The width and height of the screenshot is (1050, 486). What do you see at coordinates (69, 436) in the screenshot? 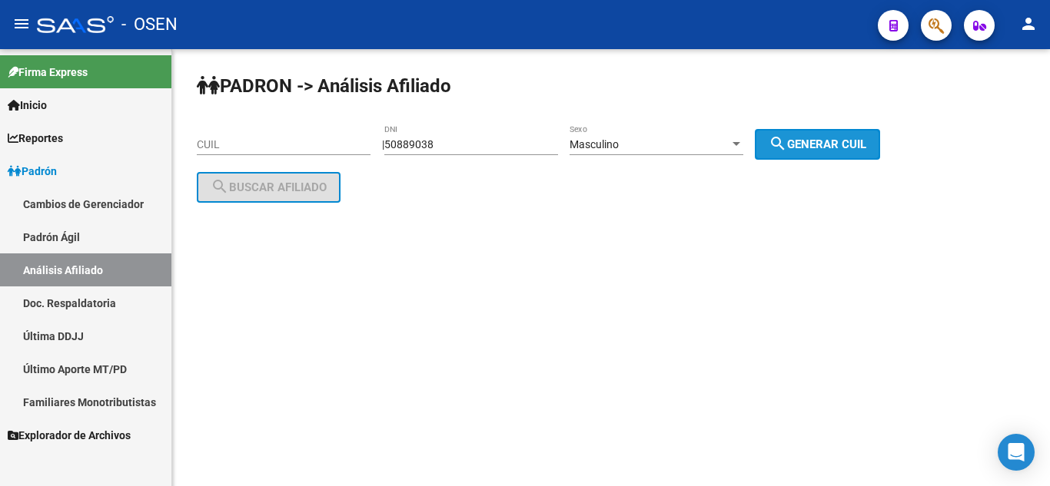
I see `span: Explorador de Archivos` at bounding box center [69, 436].